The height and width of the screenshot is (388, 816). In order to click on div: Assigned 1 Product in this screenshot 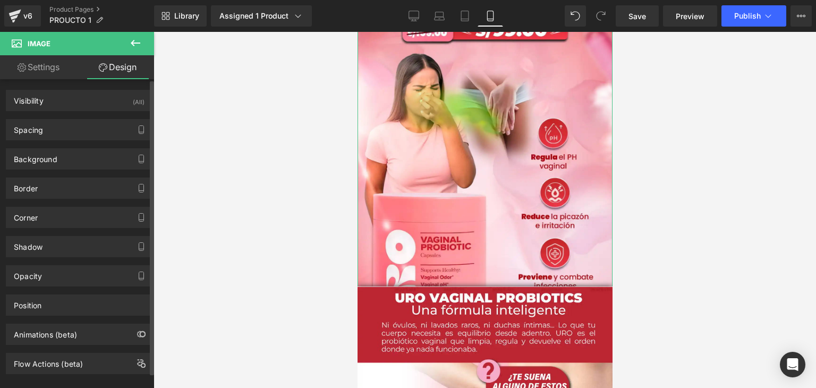, I will do `click(261, 16)`.